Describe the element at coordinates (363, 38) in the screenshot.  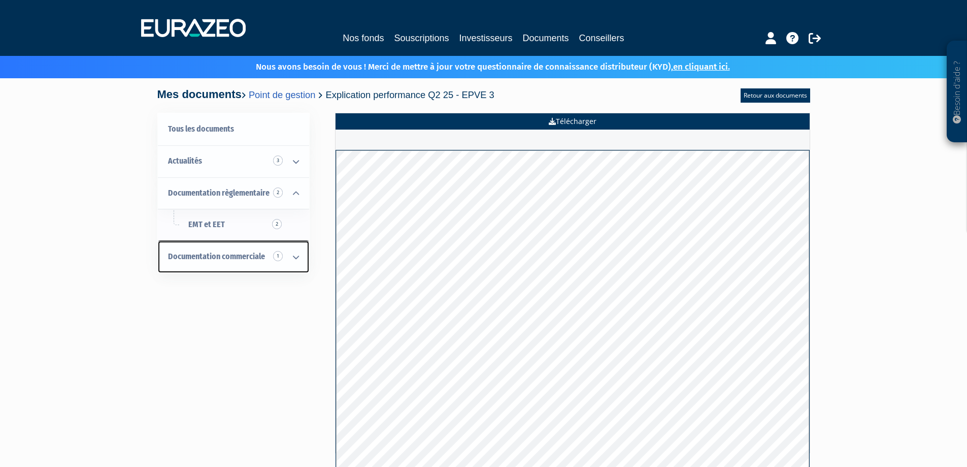
I see `a: Nos fonds` at that location.